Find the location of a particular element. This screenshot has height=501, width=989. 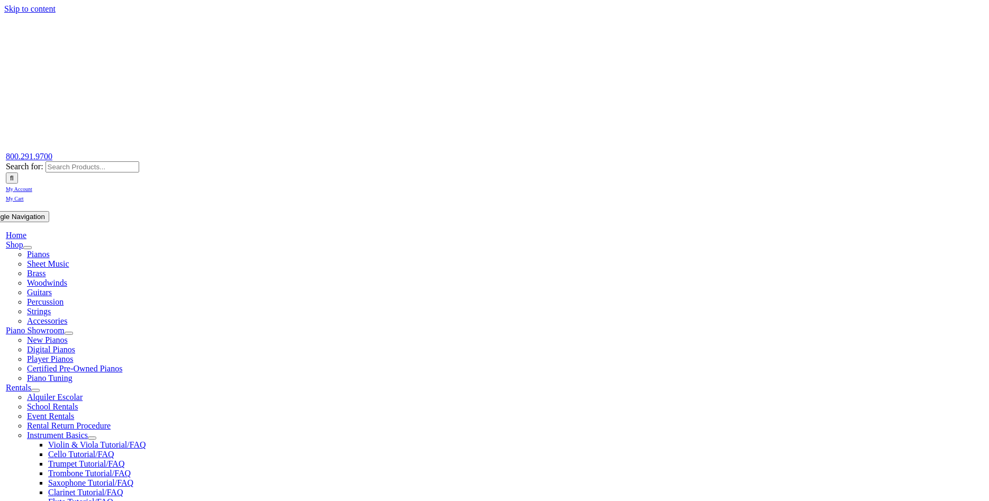

a: 800.291.9700 is located at coordinates (29, 156).